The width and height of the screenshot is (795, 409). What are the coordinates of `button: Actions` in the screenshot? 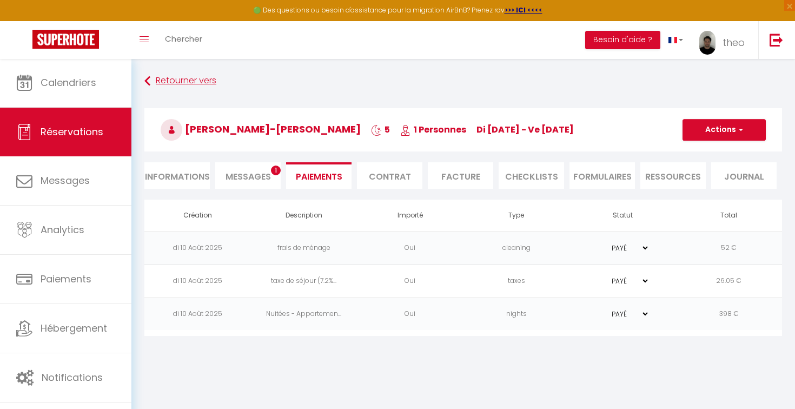 It's located at (724, 130).